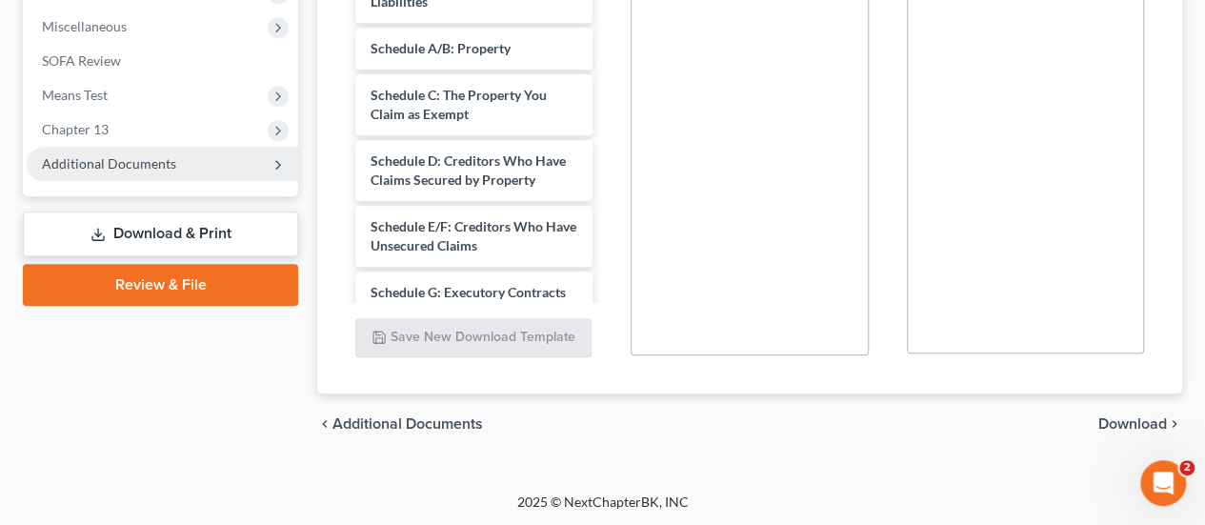 Image resolution: width=1205 pixels, height=525 pixels. I want to click on span: Schedule G: Executory Contracts and Unexpired Leases, so click(468, 301).